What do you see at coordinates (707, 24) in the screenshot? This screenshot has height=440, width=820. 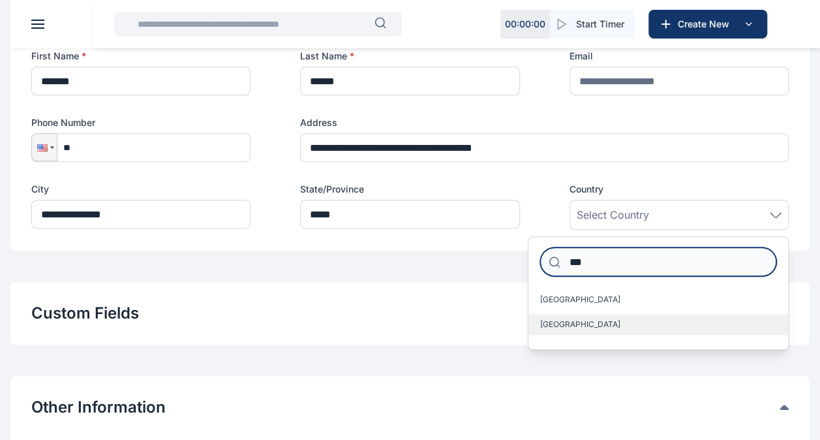 I see `span: Create New` at bounding box center [707, 24].